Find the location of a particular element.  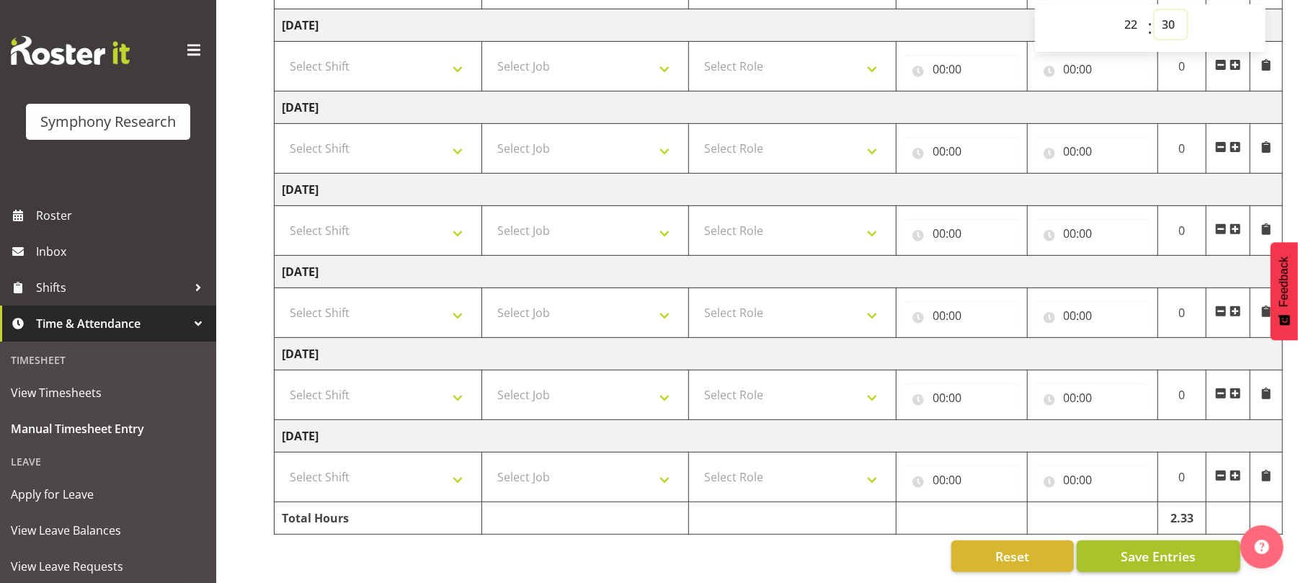

button: Reset is located at coordinates (1013, 556).